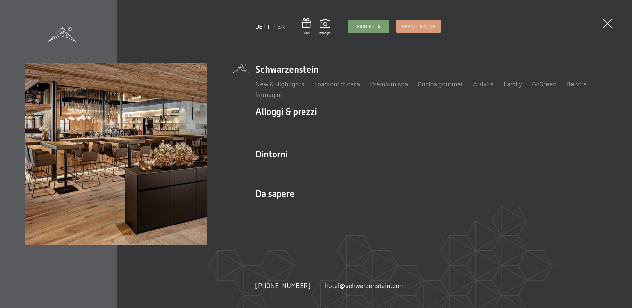  I want to click on a: Cucina gourmet, so click(440, 84).